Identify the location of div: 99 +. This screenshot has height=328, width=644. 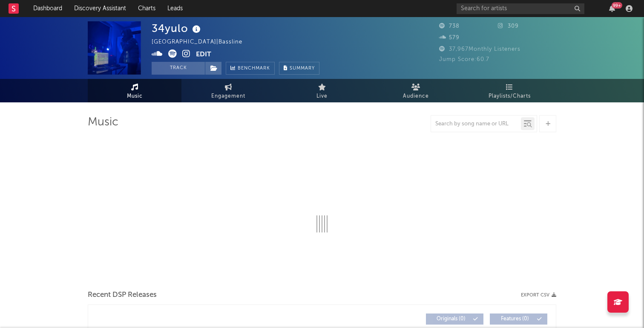
(617, 5).